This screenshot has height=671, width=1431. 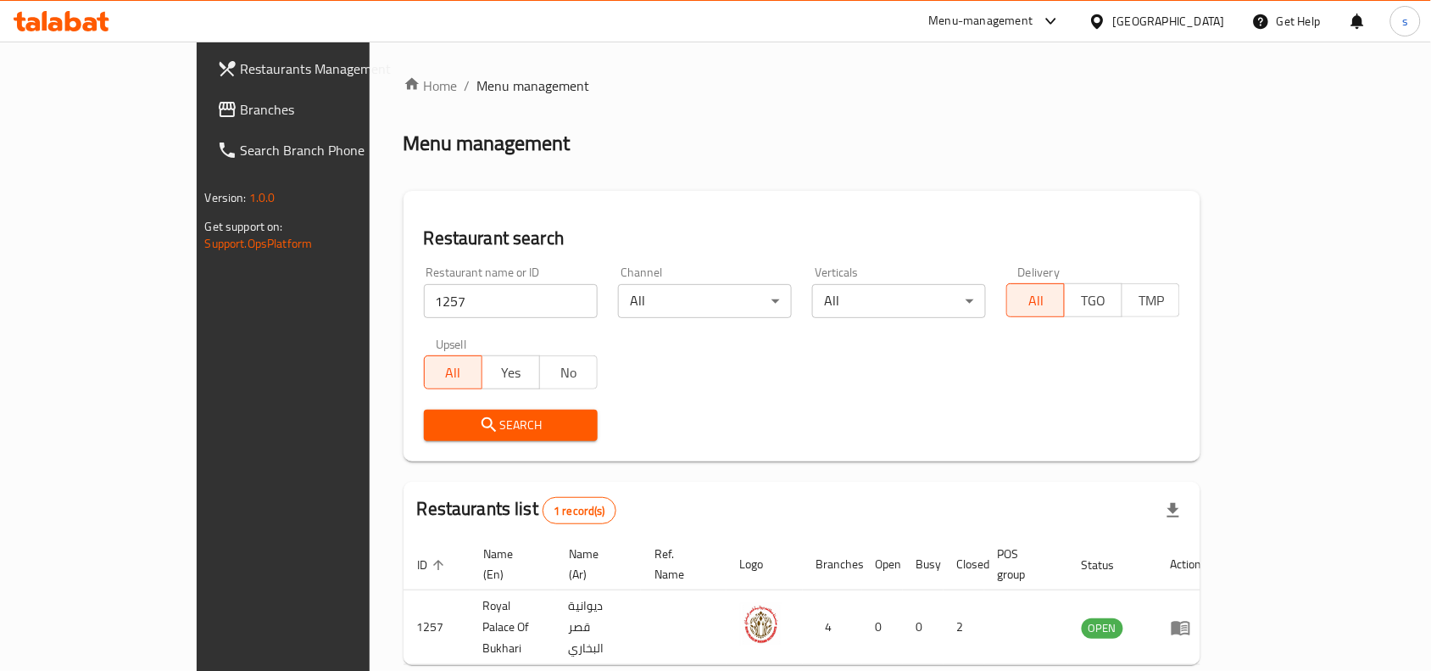 What do you see at coordinates (510, 425) in the screenshot?
I see `span: Search` at bounding box center [510, 425].